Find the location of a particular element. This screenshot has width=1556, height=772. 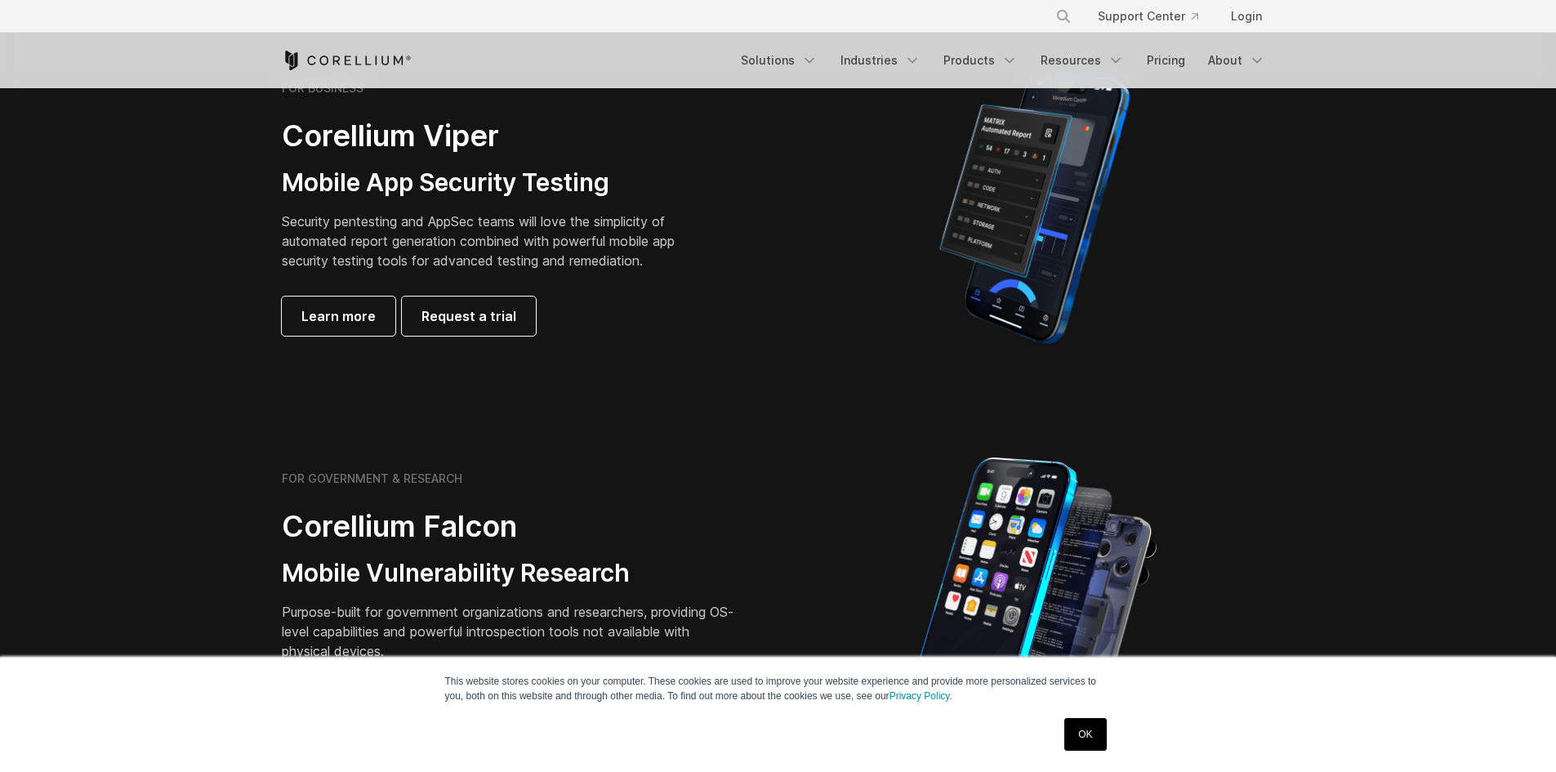

a: Industries is located at coordinates (880, 60).